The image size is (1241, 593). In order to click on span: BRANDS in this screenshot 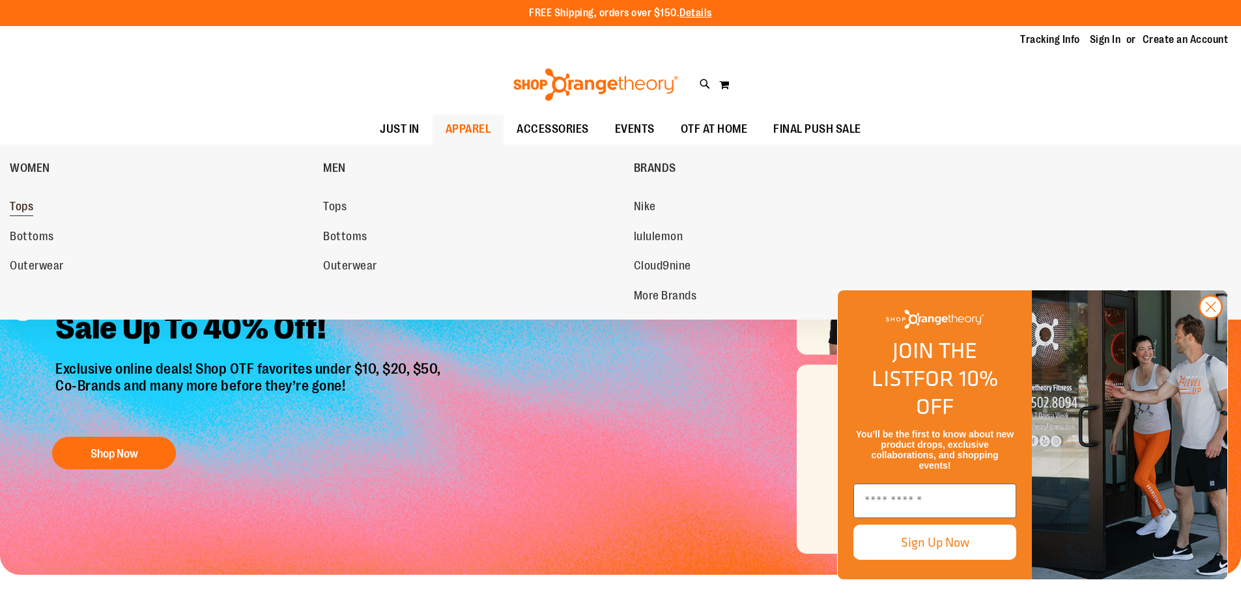, I will do `click(655, 169)`.